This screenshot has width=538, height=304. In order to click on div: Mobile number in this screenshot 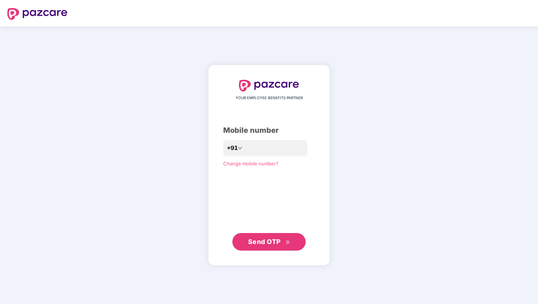, I will do `click(269, 130)`.